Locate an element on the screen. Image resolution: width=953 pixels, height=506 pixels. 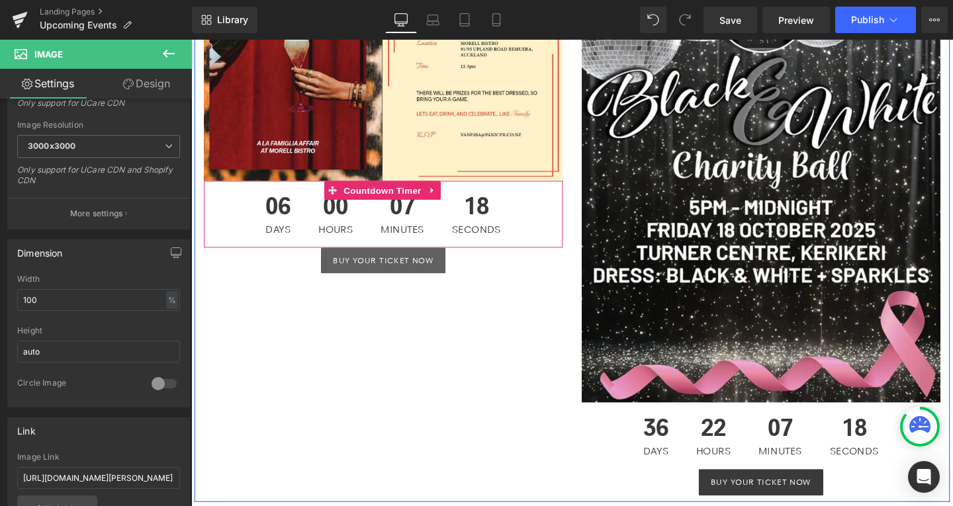
a: Tablet is located at coordinates (465, 20).